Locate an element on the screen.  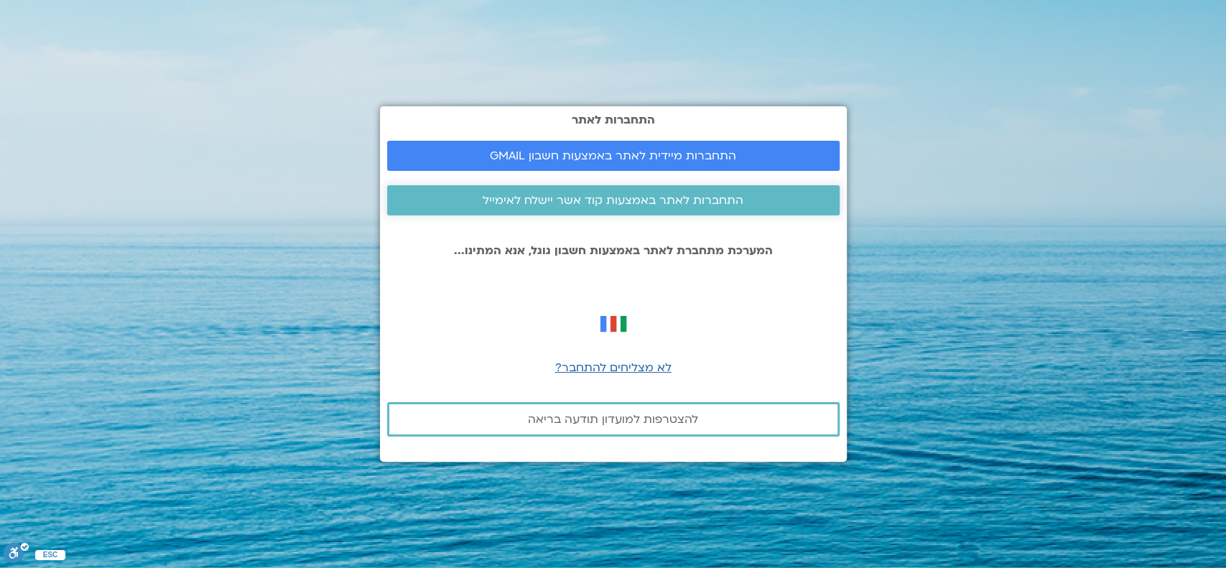
p: המערכת מתחברת לאתר באמצעות חשבון גוגל, אנא המתינו... is located at coordinates (613, 251).